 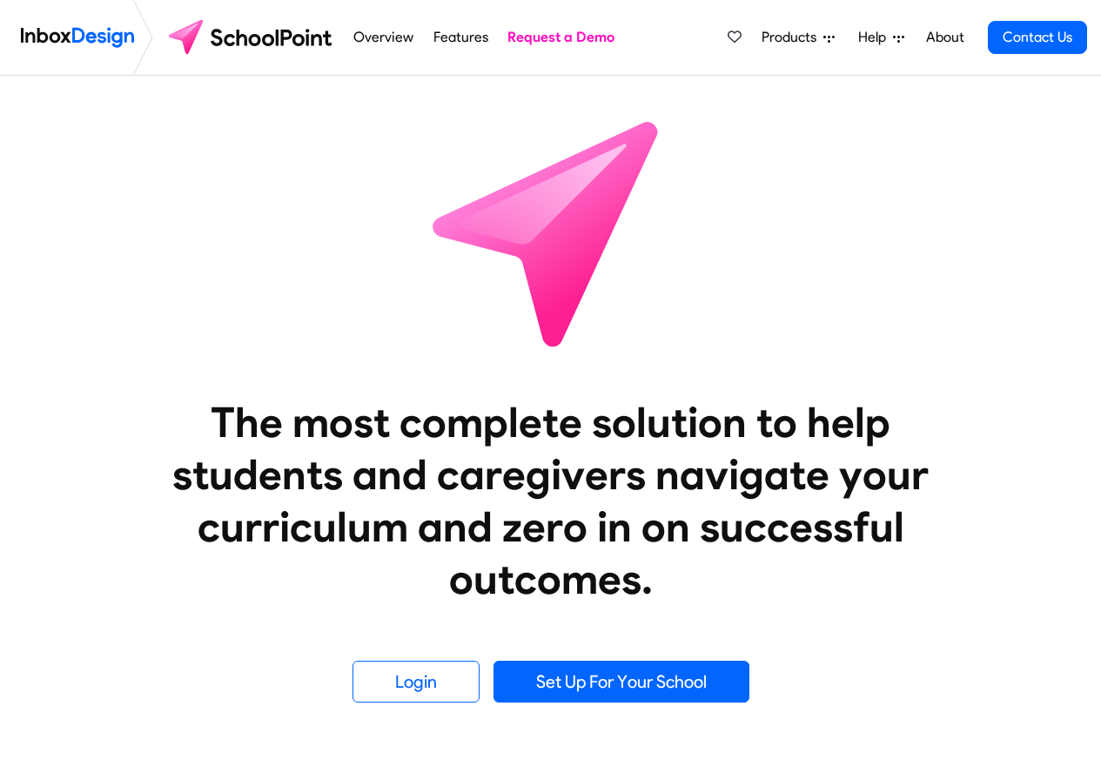 What do you see at coordinates (562, 37) in the screenshot?
I see `a: Request a Demo` at bounding box center [562, 37].